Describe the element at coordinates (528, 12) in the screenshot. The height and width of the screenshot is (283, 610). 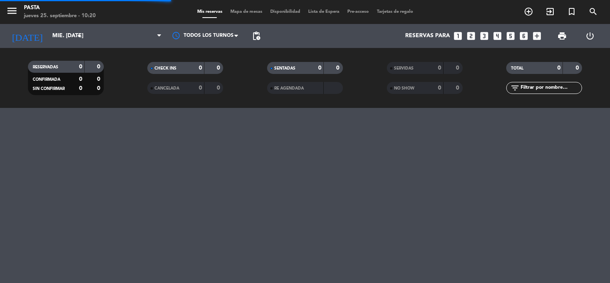
I see `i: add_circle_outline` at that location.